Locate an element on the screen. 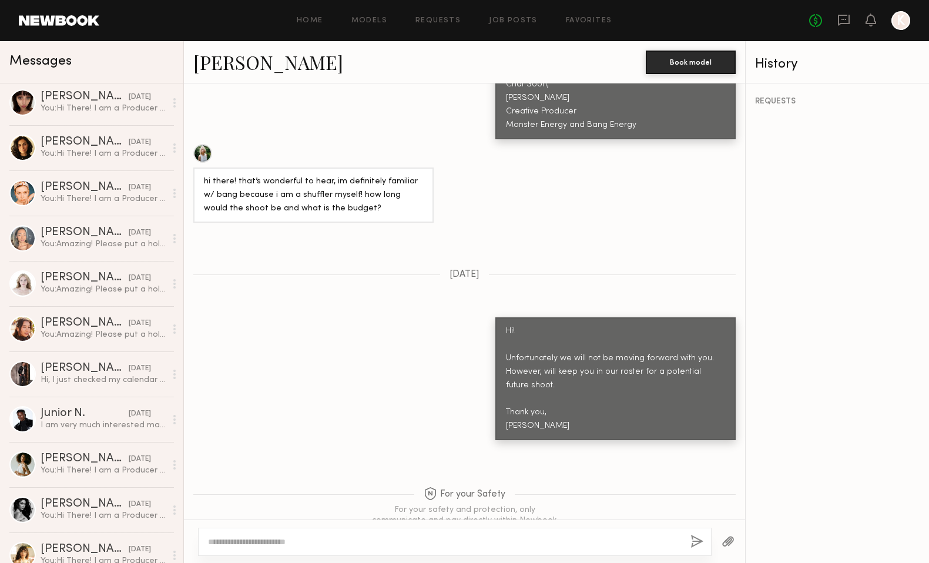 The height and width of the screenshot is (563, 929). div: I am very much interested madam/sir is located at coordinates (103, 425).